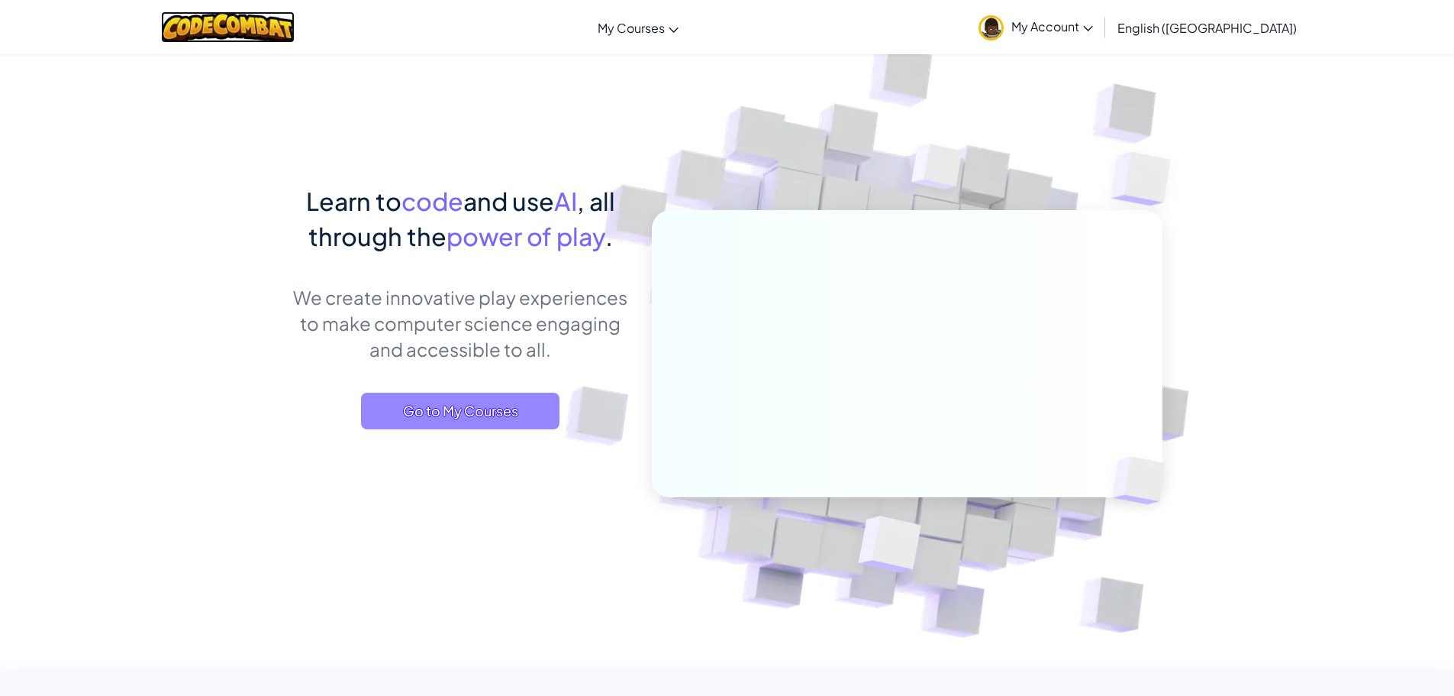 The width and height of the screenshot is (1454, 696). Describe the element at coordinates (631, 27) in the screenshot. I see `span: My Courses` at that location.